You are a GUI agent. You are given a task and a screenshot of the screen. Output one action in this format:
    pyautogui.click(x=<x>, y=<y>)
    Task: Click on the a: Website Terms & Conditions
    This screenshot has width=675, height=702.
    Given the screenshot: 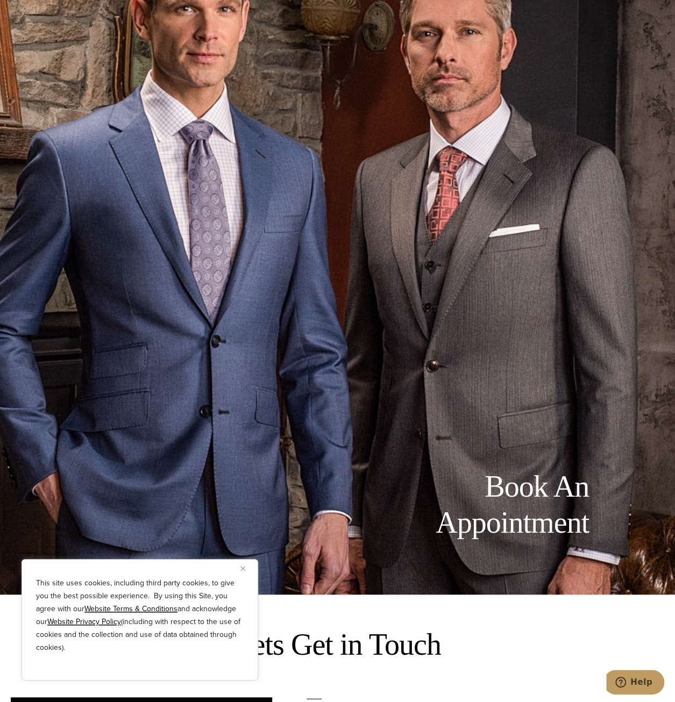 What is the action you would take?
    pyautogui.click(x=131, y=609)
    